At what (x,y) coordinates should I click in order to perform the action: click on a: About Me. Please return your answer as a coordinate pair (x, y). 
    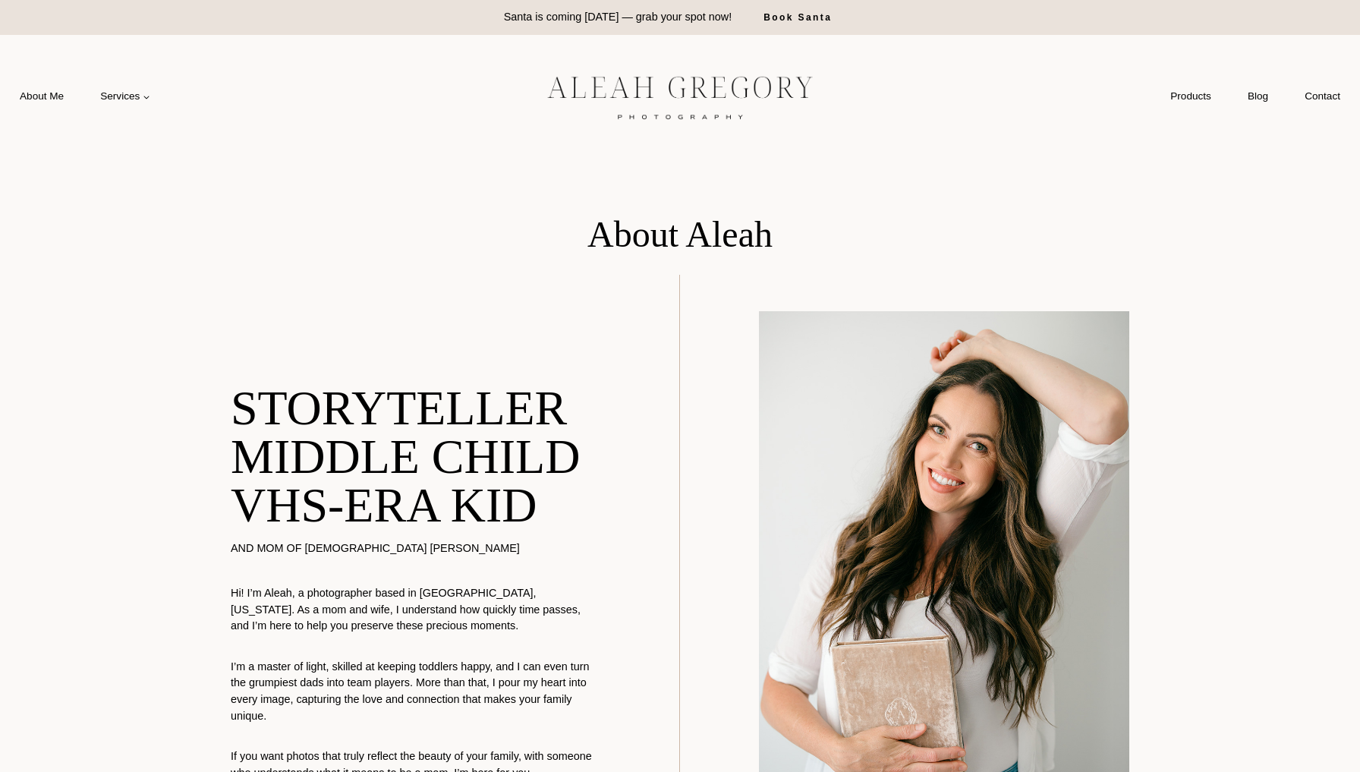
    Looking at the image, I should click on (42, 96).